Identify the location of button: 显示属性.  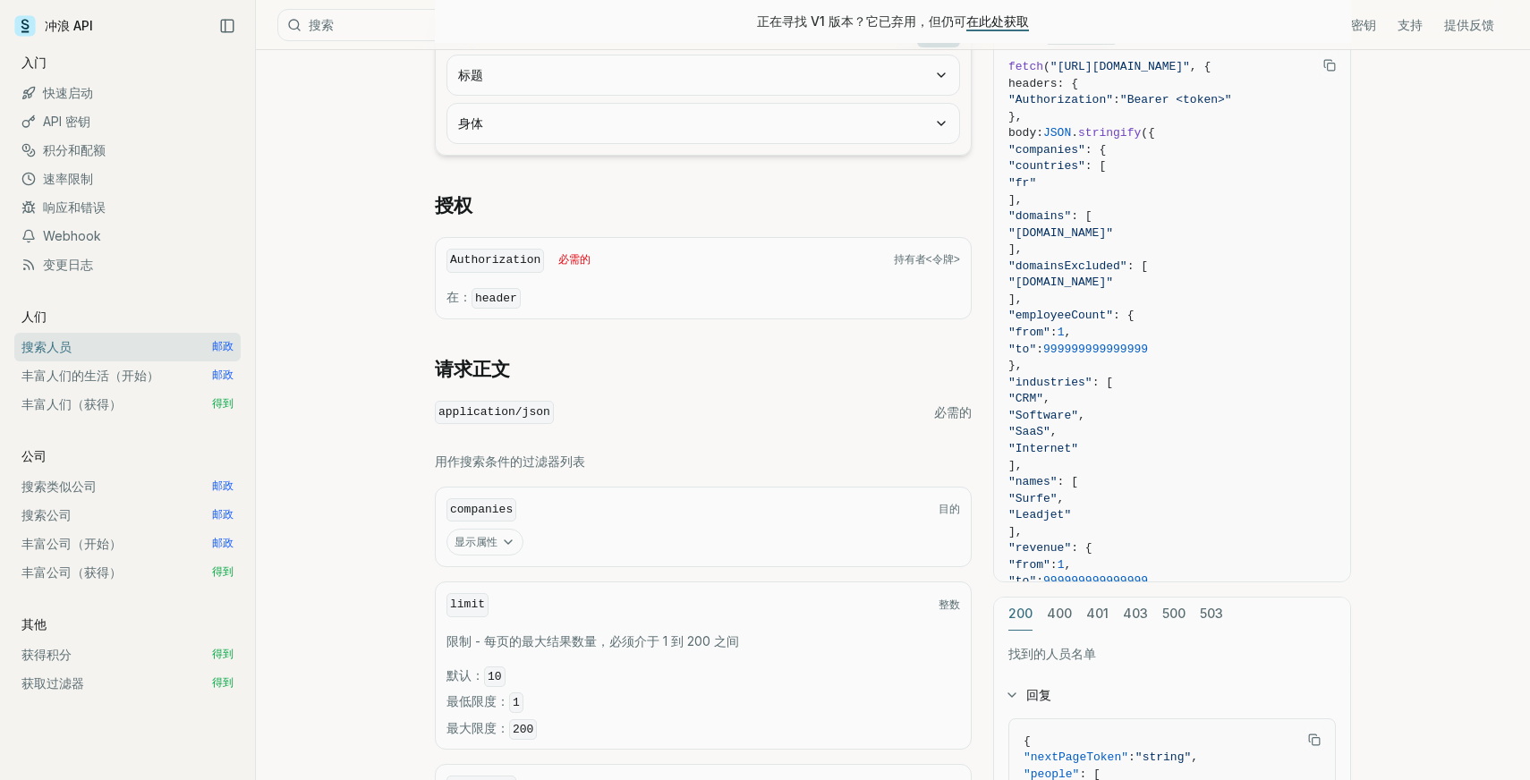
(485, 542).